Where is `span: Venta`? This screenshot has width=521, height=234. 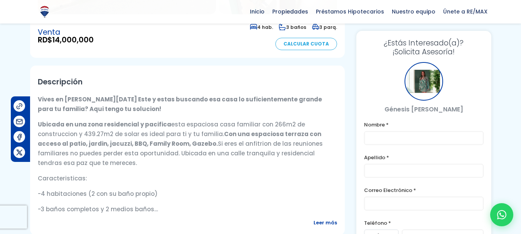 span: Venta is located at coordinates (66, 32).